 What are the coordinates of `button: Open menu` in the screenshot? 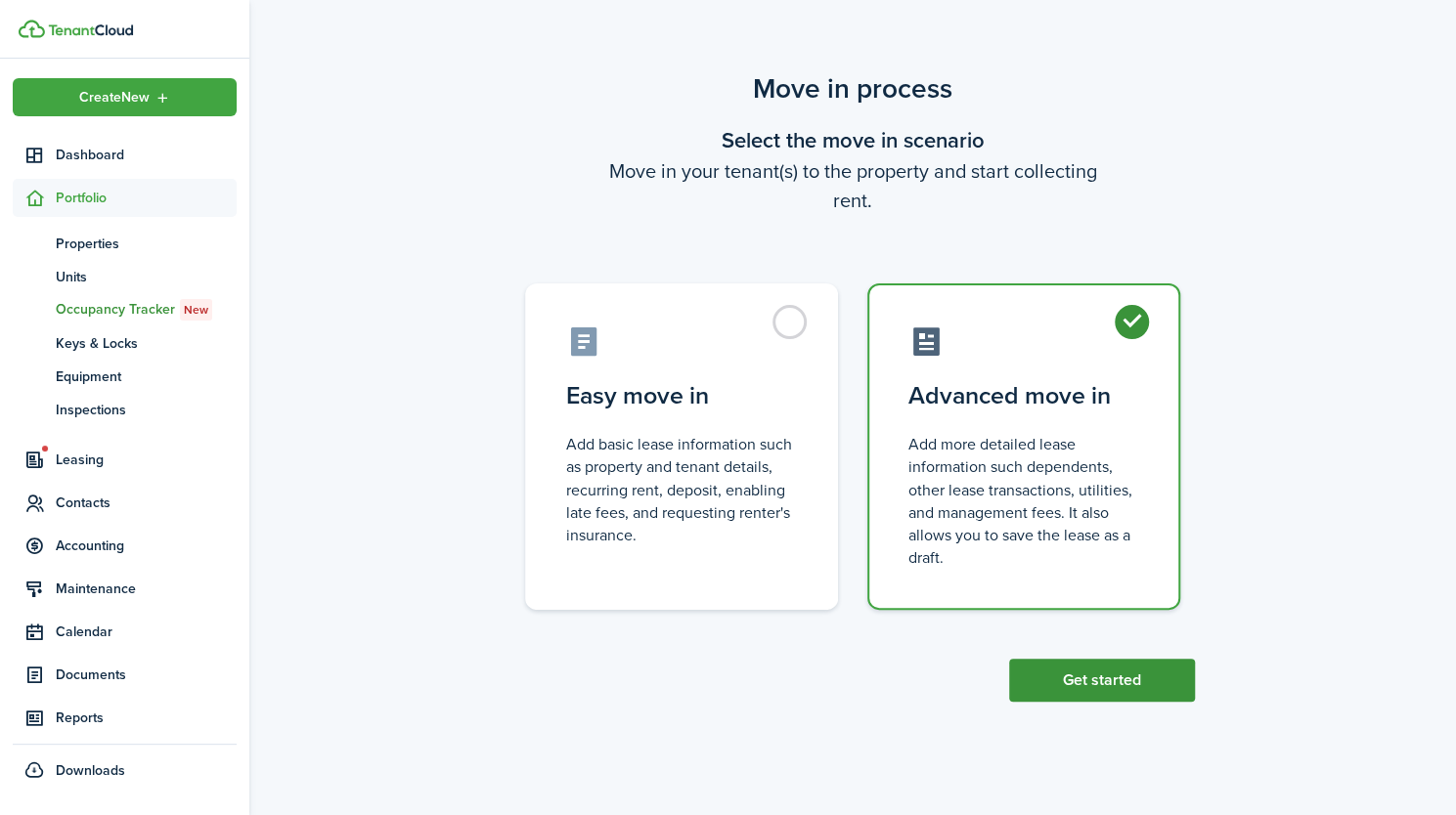 It's located at (124, 97).